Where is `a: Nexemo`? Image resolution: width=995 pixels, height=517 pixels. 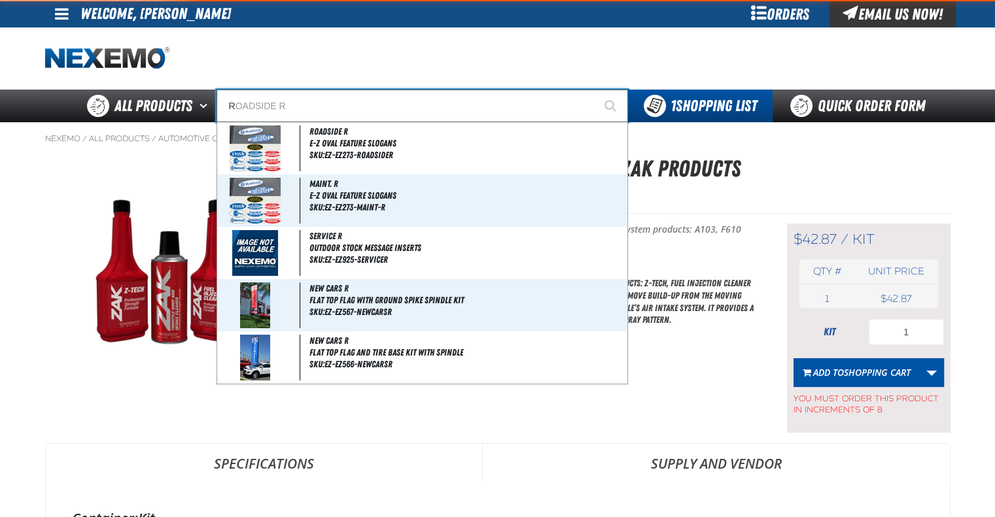
a: Nexemo is located at coordinates (63, 139).